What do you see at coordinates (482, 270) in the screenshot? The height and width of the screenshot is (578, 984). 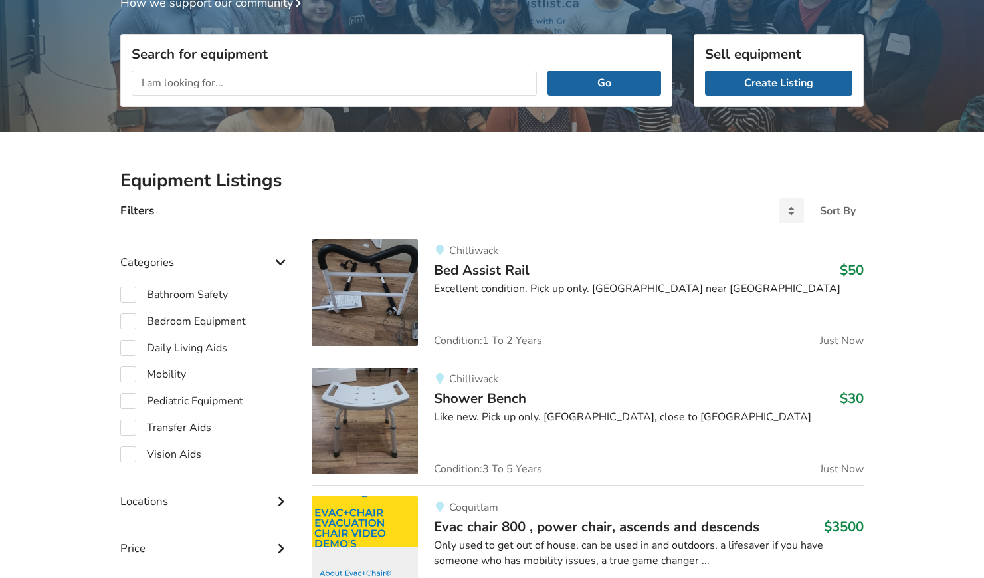 I see `span: Bed Assist Rail` at bounding box center [482, 270].